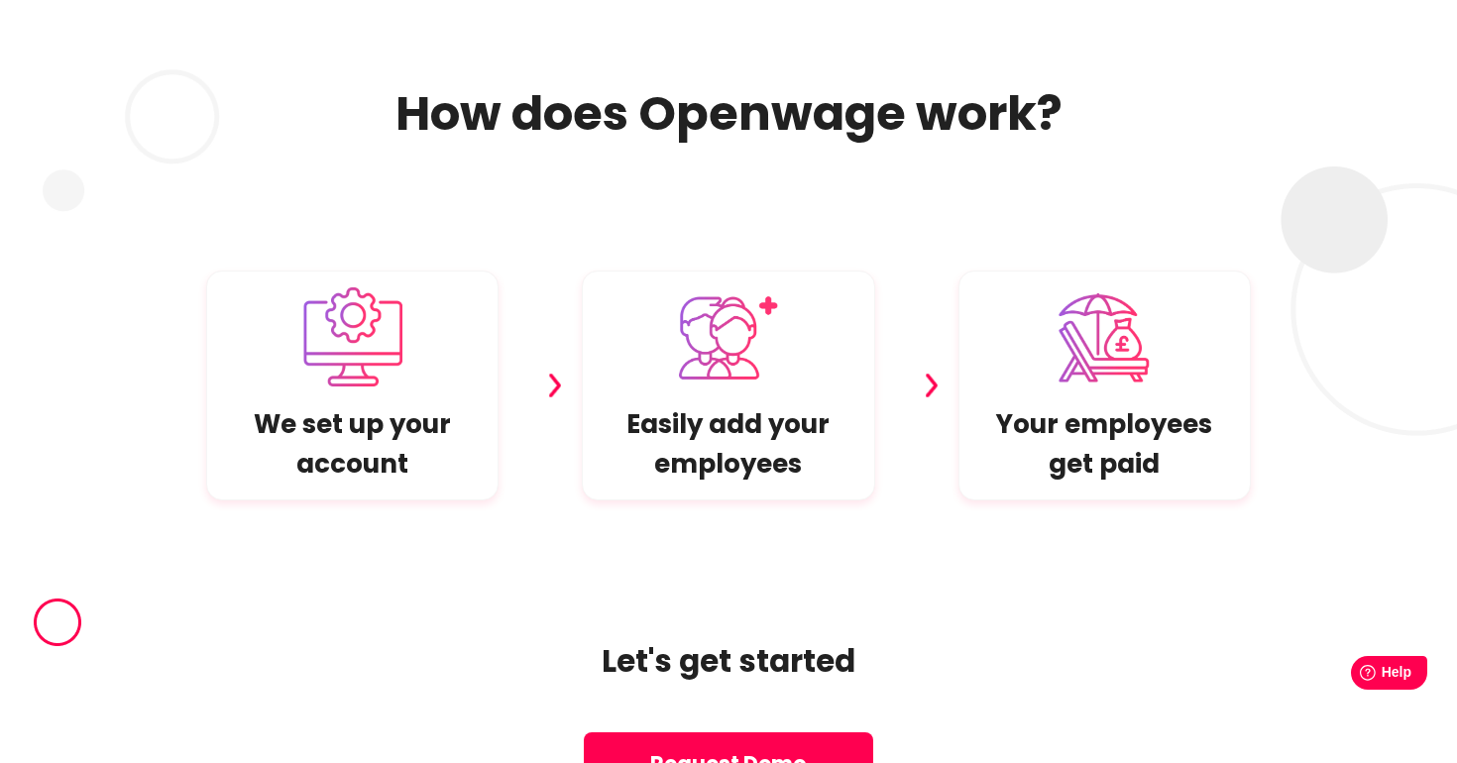 The height and width of the screenshot is (763, 1457). I want to click on p: Your employees get paid, so click(1104, 444).